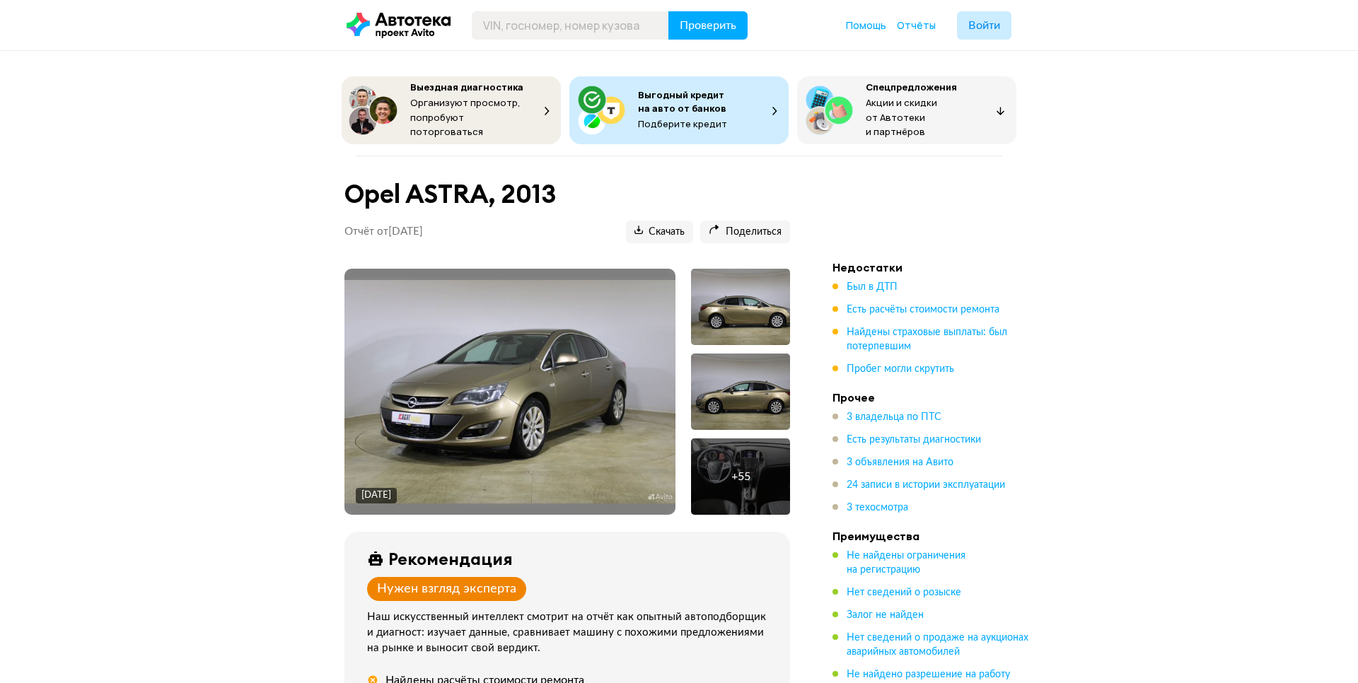 The height and width of the screenshot is (683, 1358). What do you see at coordinates (446, 589) in the screenshot?
I see `div: Нужен взгляд эксперта` at bounding box center [446, 589].